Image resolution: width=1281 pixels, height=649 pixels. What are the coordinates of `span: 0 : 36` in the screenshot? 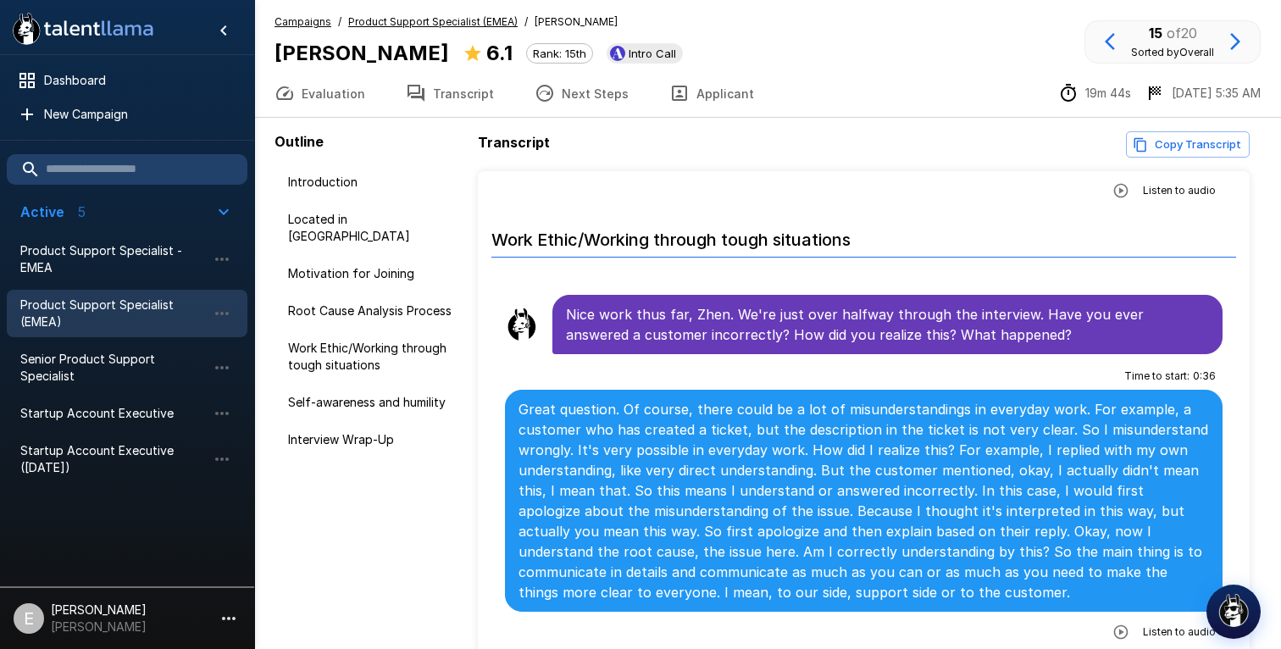 It's located at (1204, 376).